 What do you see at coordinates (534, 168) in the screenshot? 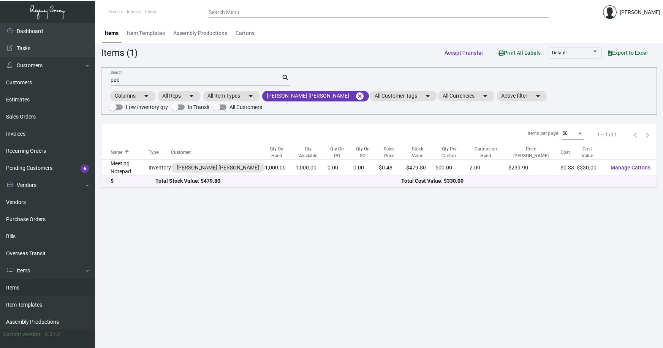
I see `td: $239.90` at bounding box center [534, 168].